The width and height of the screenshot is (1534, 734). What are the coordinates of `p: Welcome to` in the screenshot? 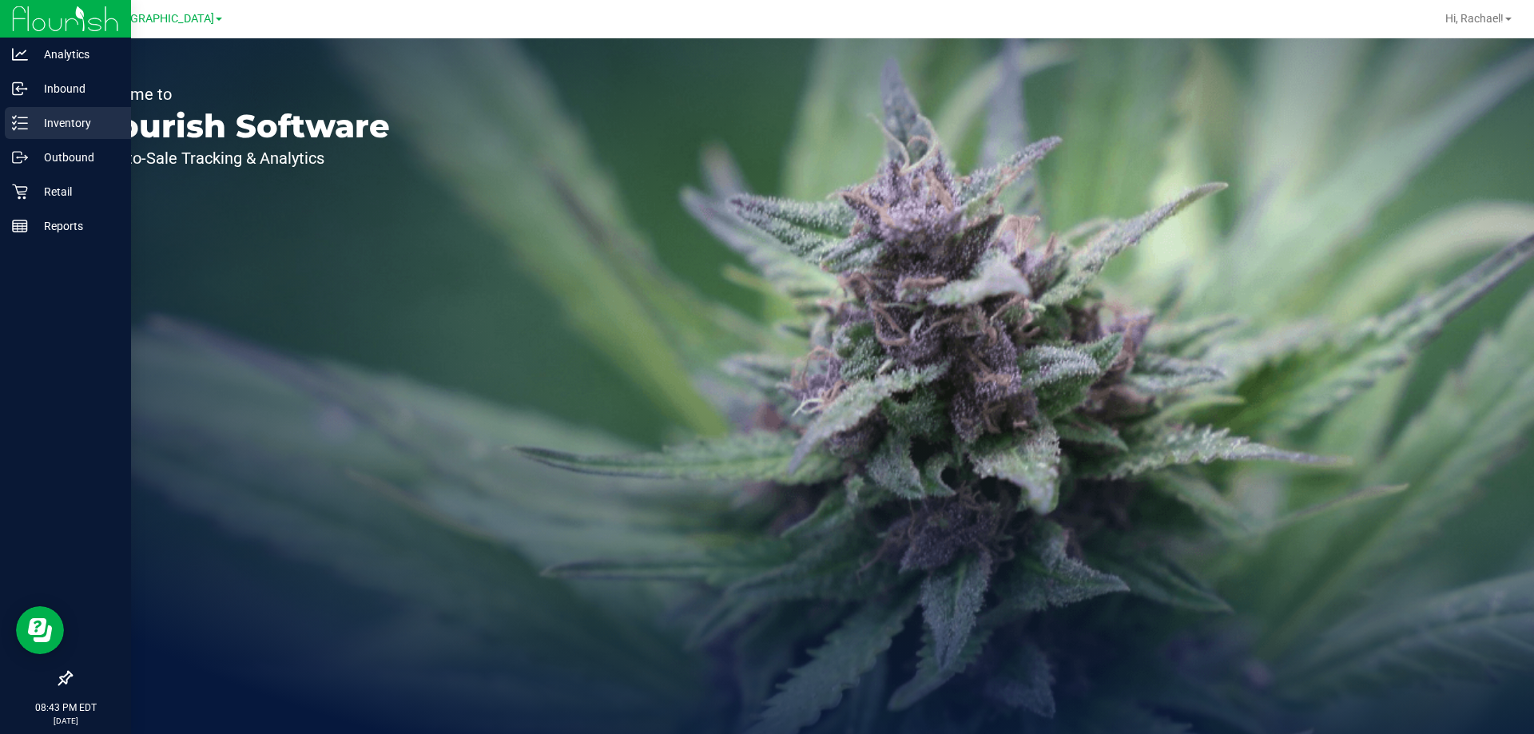 It's located at (238, 94).